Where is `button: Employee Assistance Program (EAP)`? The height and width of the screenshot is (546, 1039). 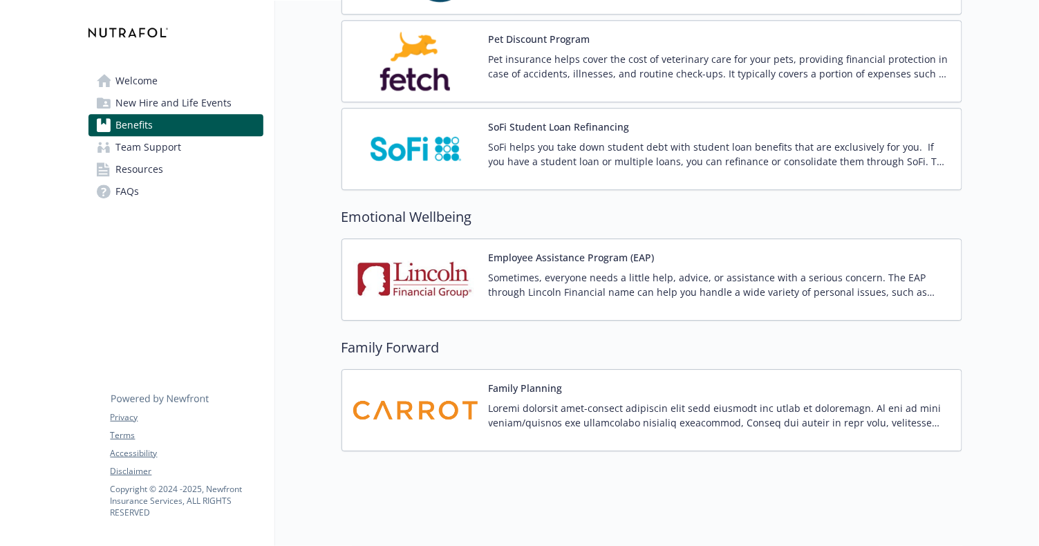
button: Employee Assistance Program (EAP) is located at coordinates (572, 257).